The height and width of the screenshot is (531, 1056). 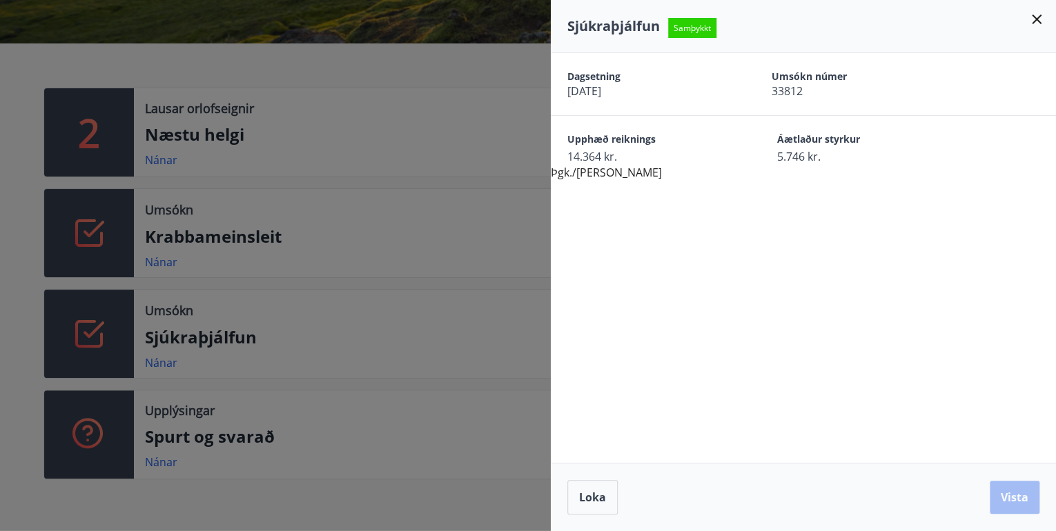 What do you see at coordinates (648, 157) in the screenshot?
I see `span: 14.364 kr.` at bounding box center [648, 157].